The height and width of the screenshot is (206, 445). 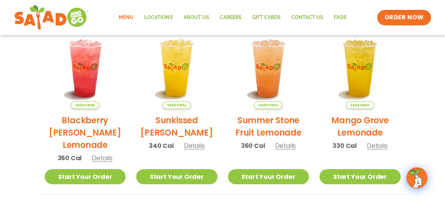 What do you see at coordinates (344, 145) in the screenshot?
I see `span: 330 Cal` at bounding box center [344, 145].